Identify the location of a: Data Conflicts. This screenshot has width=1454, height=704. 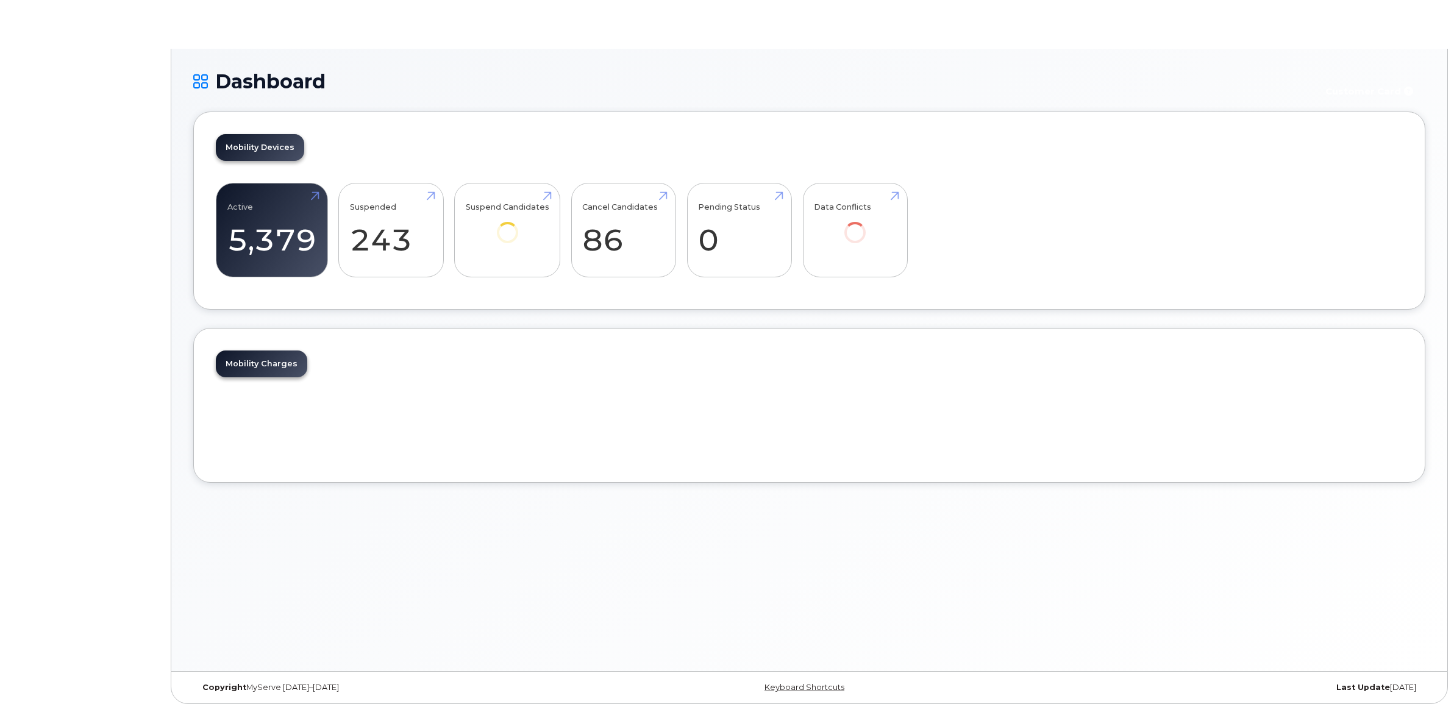
(855, 225).